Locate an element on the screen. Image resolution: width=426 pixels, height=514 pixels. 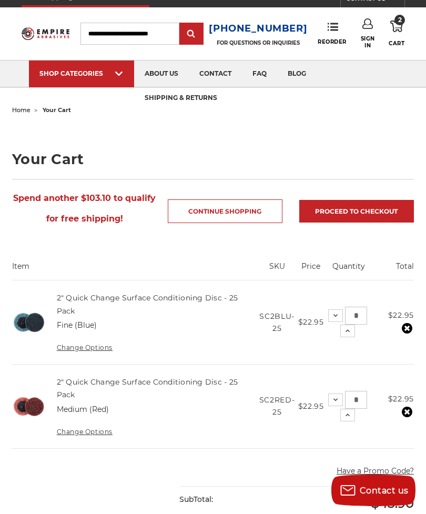
span: Reorder is located at coordinates (332, 42).